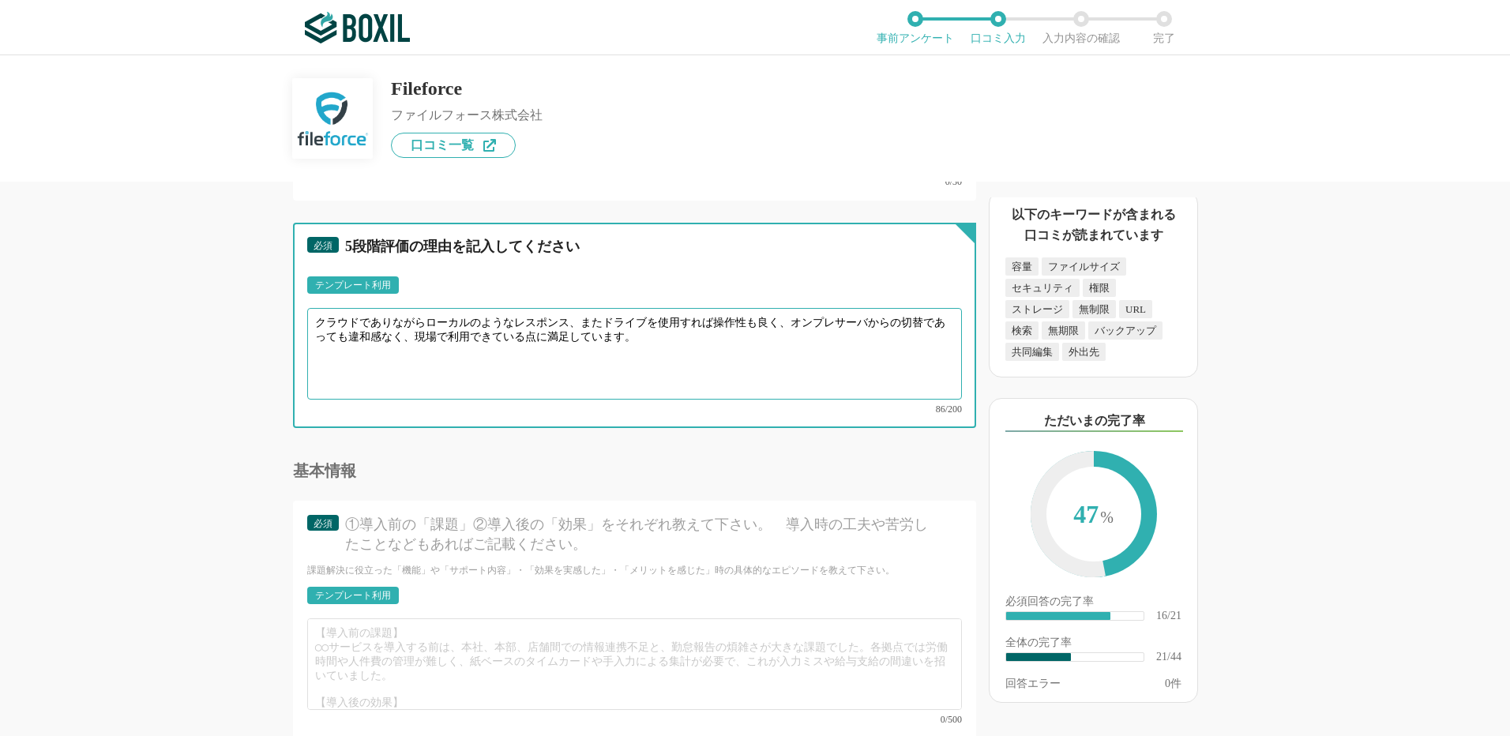  What do you see at coordinates (1084, 266) in the screenshot?
I see `div: ファイルサイズ` at bounding box center [1084, 266].